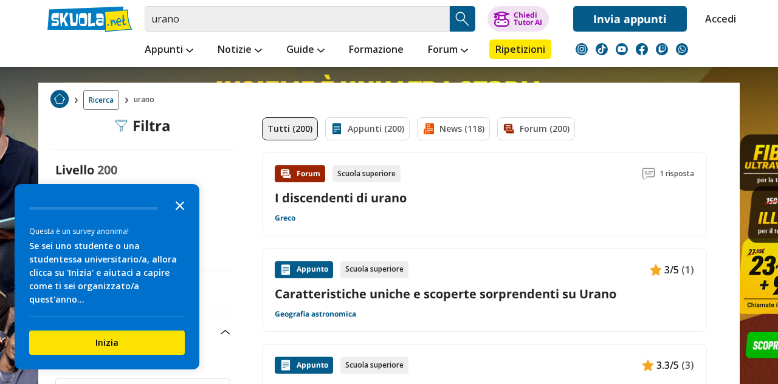 This screenshot has height=384, width=778. What do you see at coordinates (376, 50) in the screenshot?
I see `a: Formazione` at bounding box center [376, 50].